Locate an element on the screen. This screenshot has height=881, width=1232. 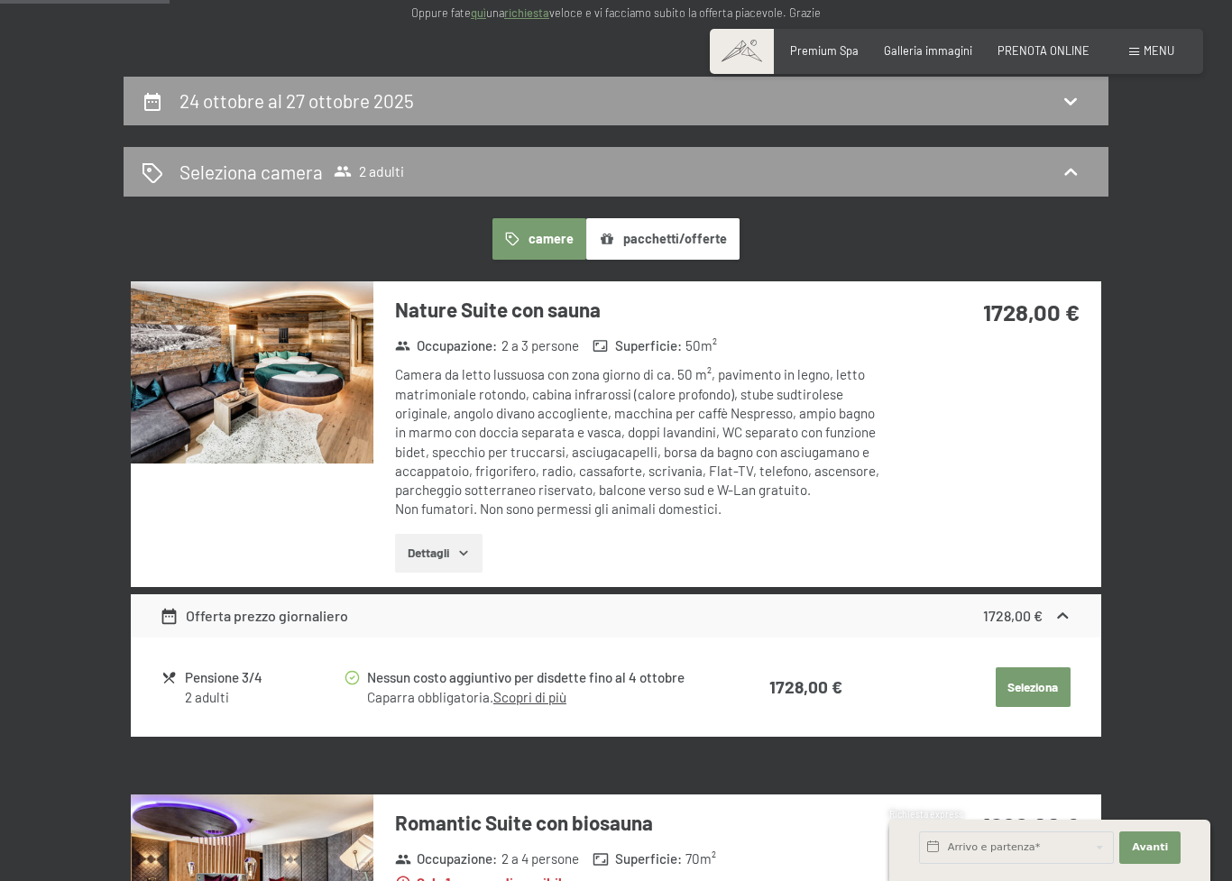
h3: Nature Suite con sauna is located at coordinates (639, 309).